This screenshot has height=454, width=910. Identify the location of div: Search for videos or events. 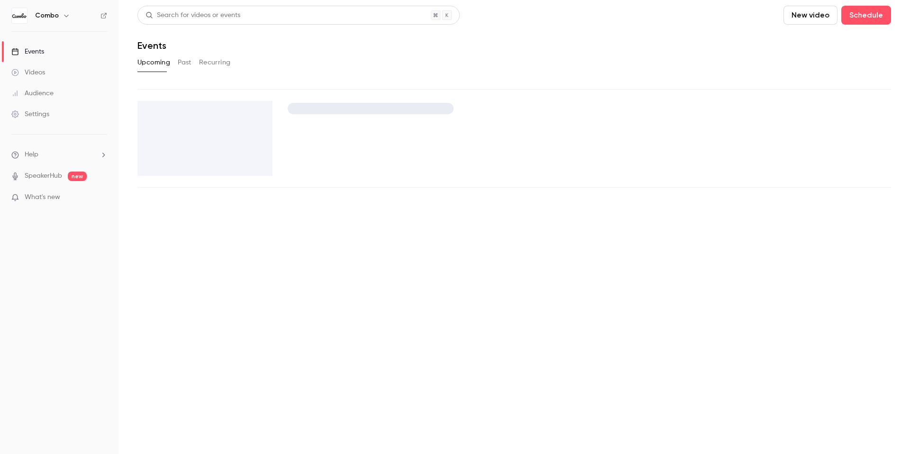
(193, 15).